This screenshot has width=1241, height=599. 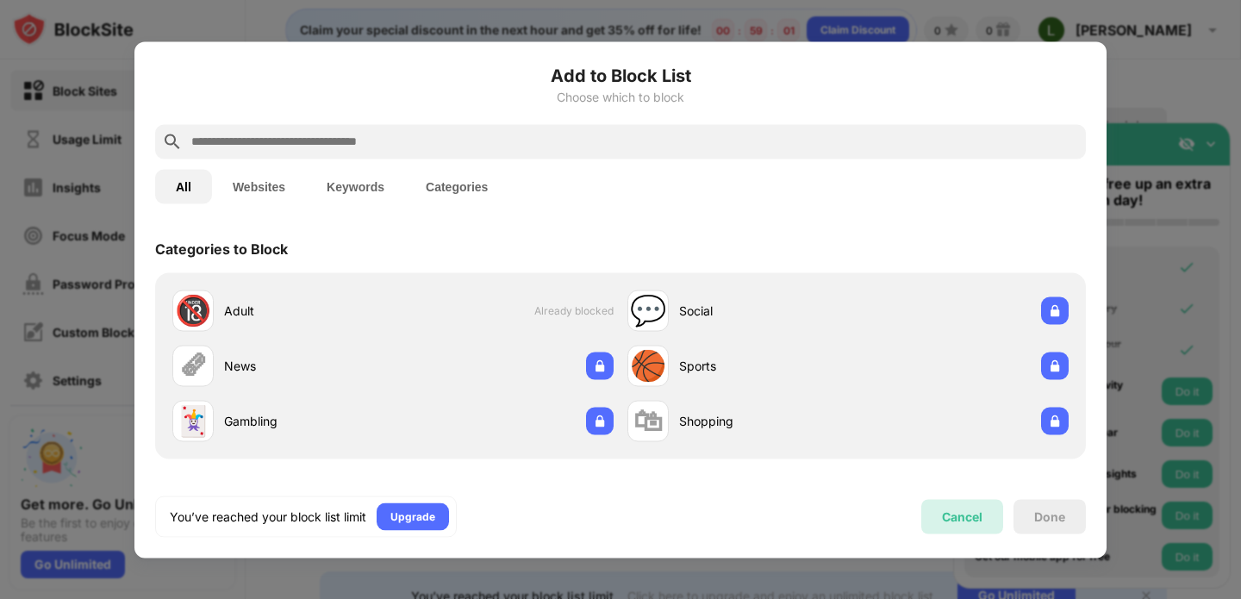 What do you see at coordinates (621, 97) in the screenshot?
I see `div: Choose which to block` at bounding box center [621, 97].